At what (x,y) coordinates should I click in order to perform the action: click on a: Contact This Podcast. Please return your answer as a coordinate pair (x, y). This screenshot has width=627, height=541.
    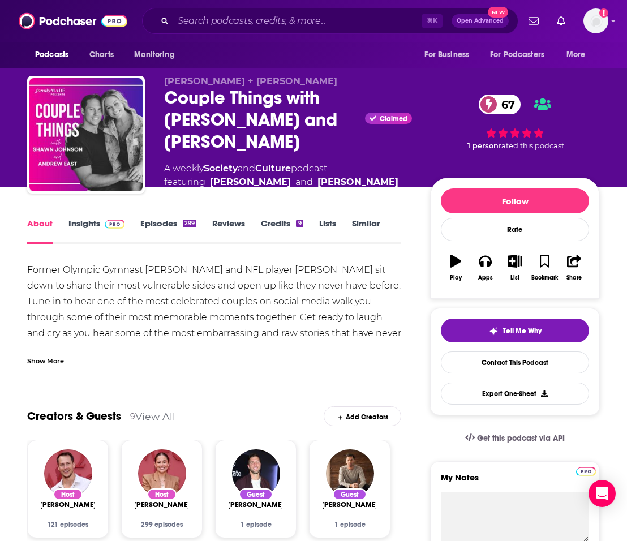
    Looking at the image, I should click on (515, 362).